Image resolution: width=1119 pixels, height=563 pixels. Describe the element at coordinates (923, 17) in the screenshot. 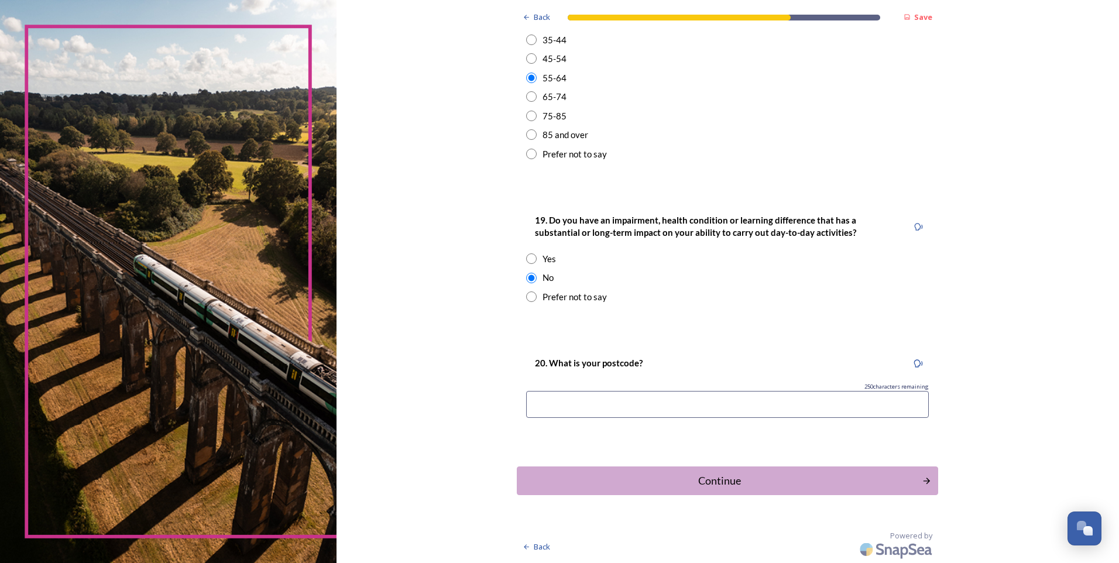

I see `strong: Save` at that location.